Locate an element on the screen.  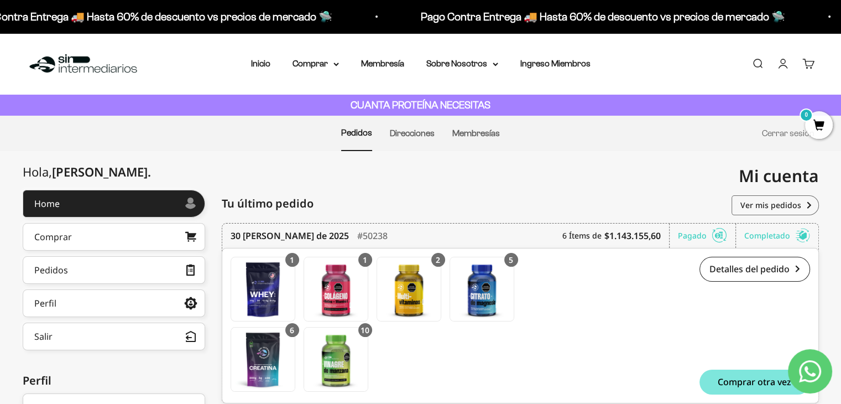
span: Comprar otra vez is located at coordinates (754, 382).